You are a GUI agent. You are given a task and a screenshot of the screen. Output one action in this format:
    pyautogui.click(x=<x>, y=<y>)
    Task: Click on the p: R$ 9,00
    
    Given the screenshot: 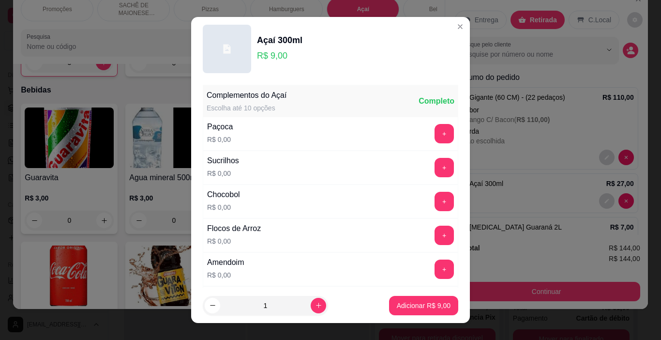 What is the action you would take?
    pyautogui.click(x=280, y=56)
    